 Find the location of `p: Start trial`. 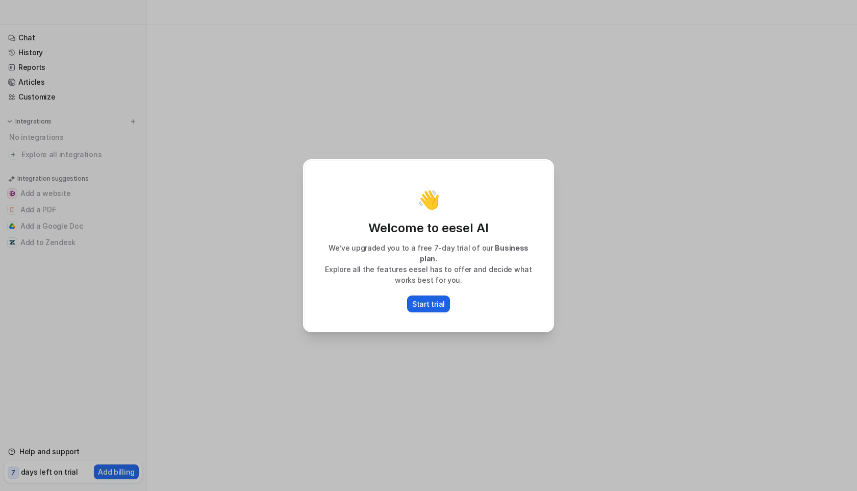

p: Start trial is located at coordinates (428, 303).